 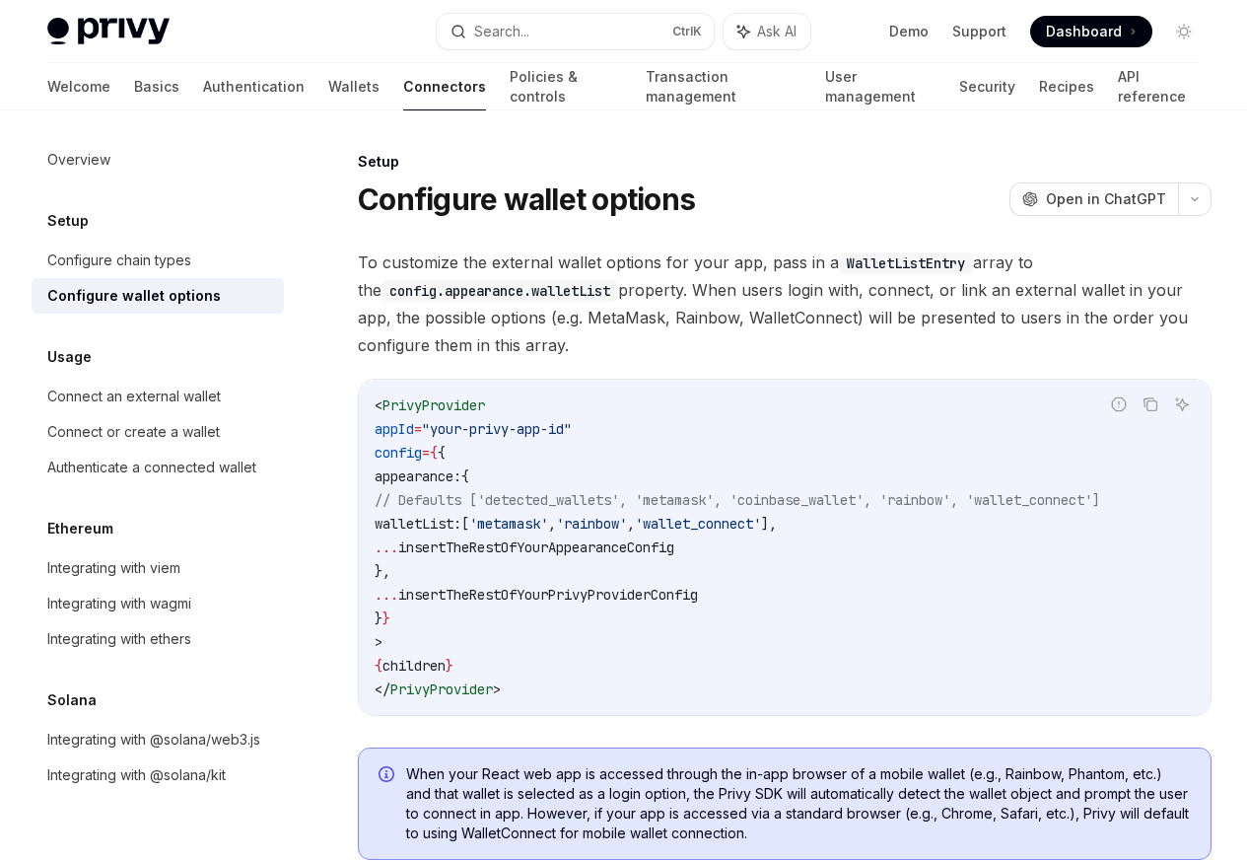 I want to click on span: To customize the external wallet options for your app, pass in a array to the property. When user..., so click(x=785, y=304).